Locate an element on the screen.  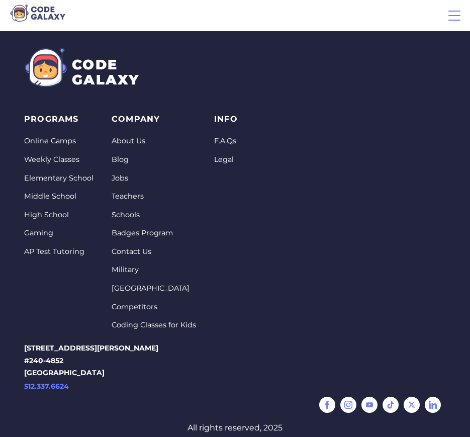
a: Military is located at coordinates (154, 270).